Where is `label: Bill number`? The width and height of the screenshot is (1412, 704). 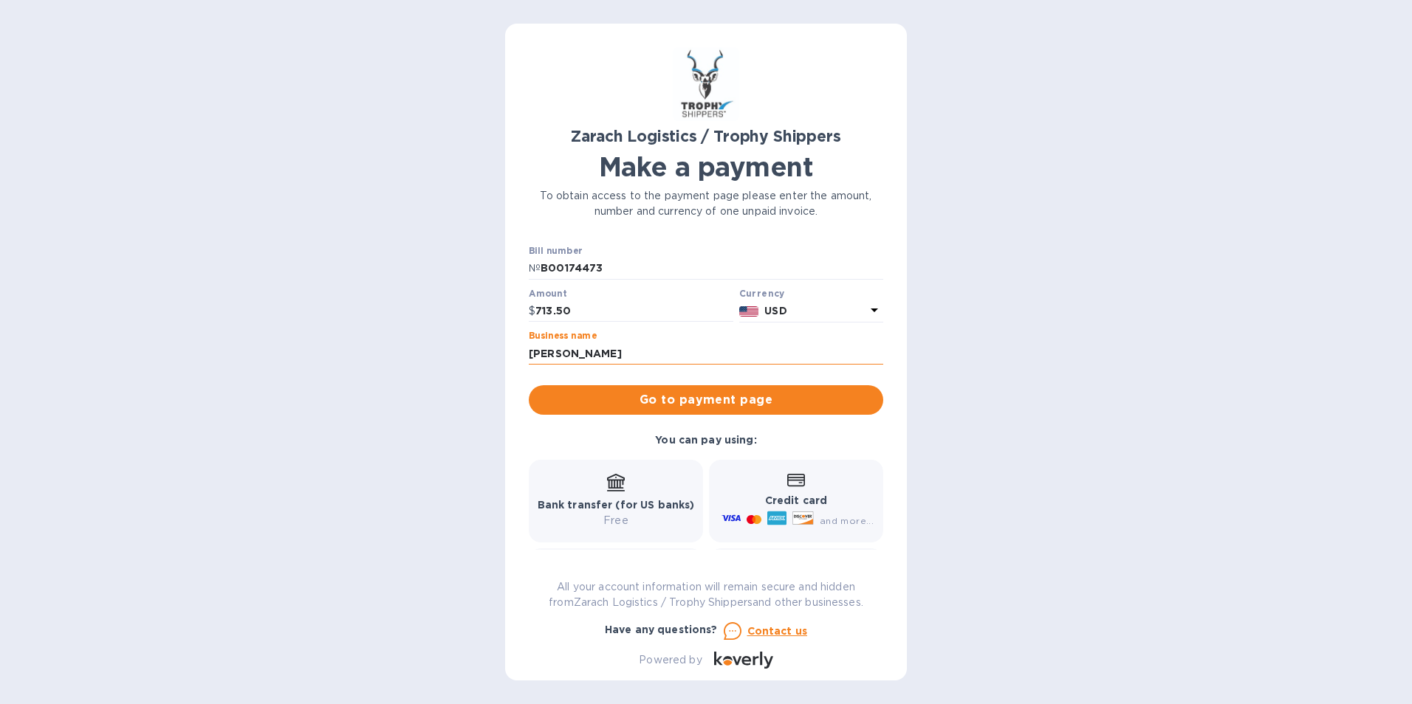 label: Bill number is located at coordinates (555, 252).